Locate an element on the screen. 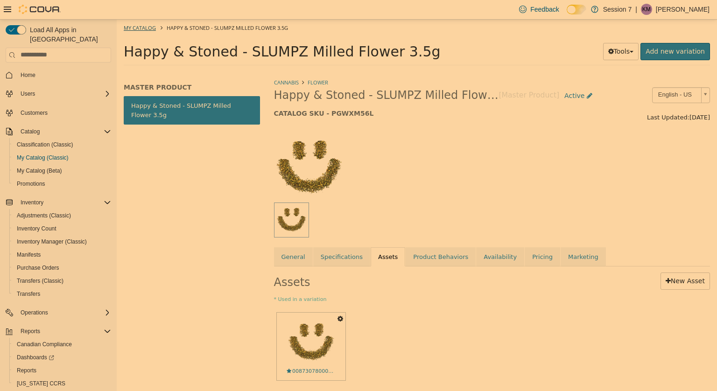  span: Dashboards is located at coordinates (35, 357).